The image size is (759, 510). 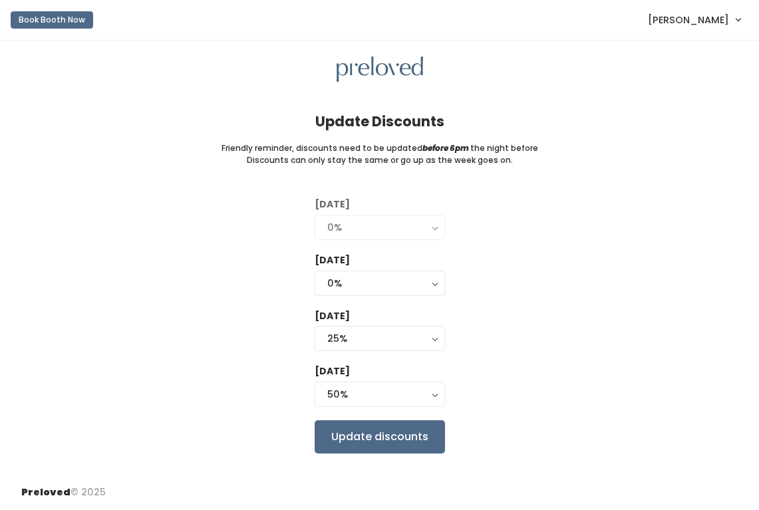 What do you see at coordinates (380, 160) in the screenshot?
I see `small: Discounts can only stay the same or go up as the week goes on.` at bounding box center [380, 160].